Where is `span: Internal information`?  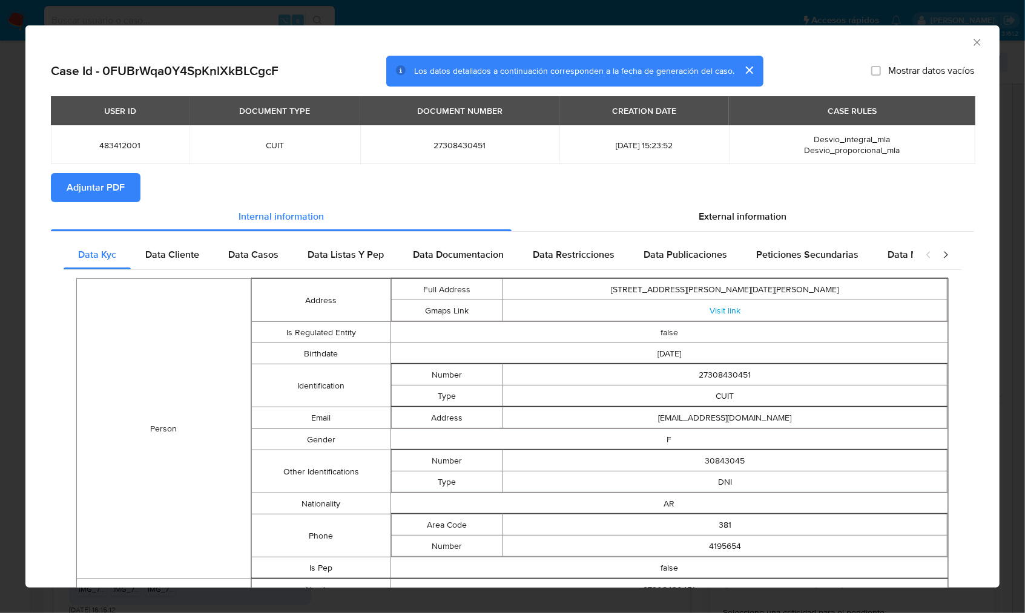
span: Internal information is located at coordinates (281, 216).